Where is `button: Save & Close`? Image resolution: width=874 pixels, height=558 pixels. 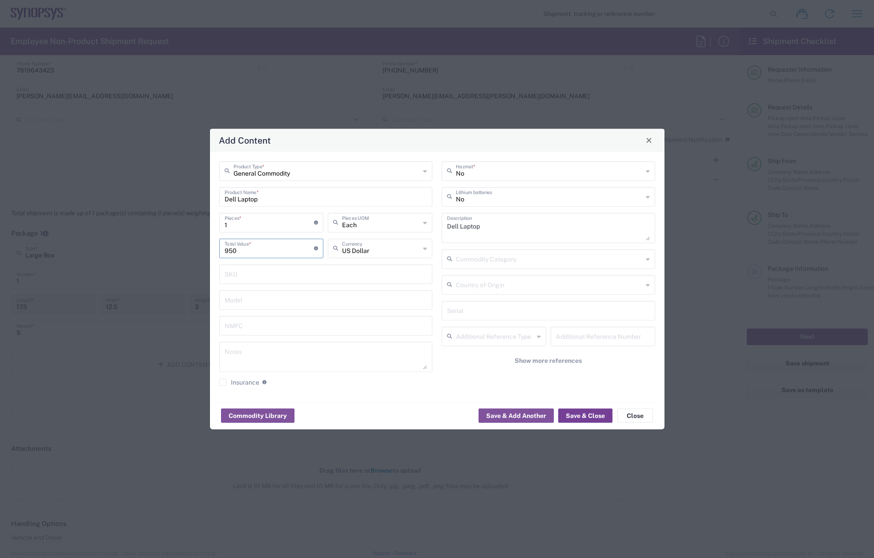
button: Save & Close is located at coordinates (585, 416).